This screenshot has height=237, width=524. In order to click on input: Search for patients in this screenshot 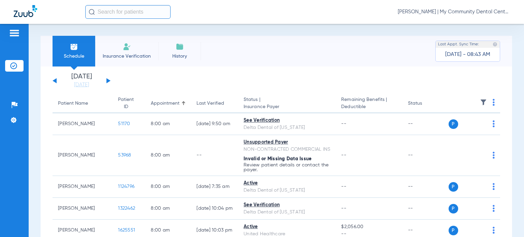, I will do `click(128, 12)`.